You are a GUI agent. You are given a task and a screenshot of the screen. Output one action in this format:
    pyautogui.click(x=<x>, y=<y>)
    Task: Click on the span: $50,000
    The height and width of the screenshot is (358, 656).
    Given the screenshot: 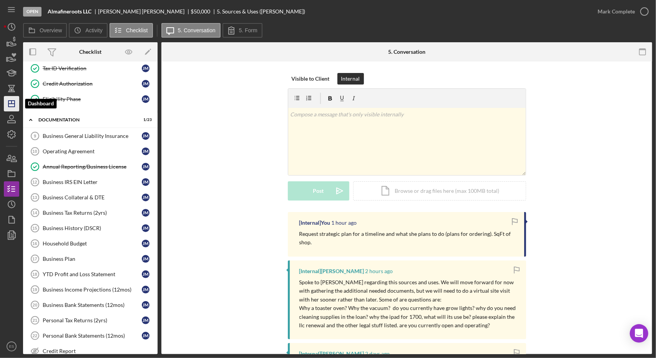 What is the action you would take?
    pyautogui.click(x=201, y=11)
    